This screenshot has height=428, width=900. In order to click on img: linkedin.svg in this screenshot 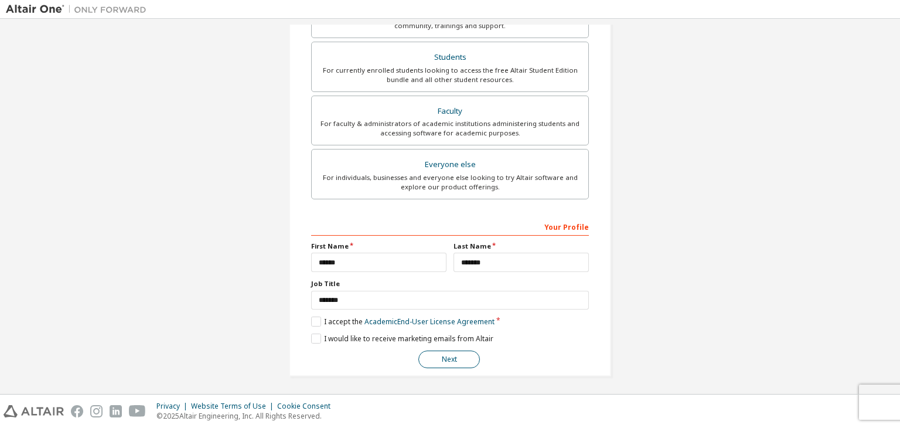, I will do `click(115, 411)`.